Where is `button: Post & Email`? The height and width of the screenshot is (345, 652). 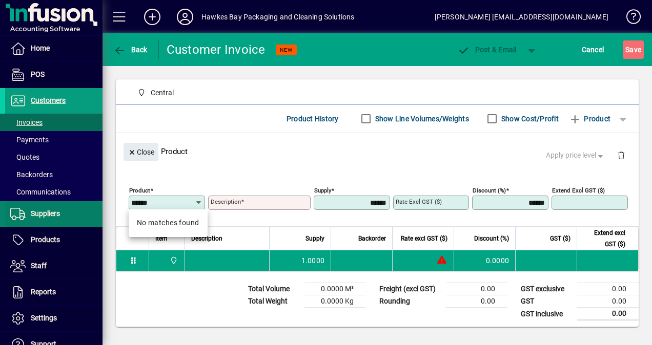 button: Post & Email is located at coordinates (487, 50).